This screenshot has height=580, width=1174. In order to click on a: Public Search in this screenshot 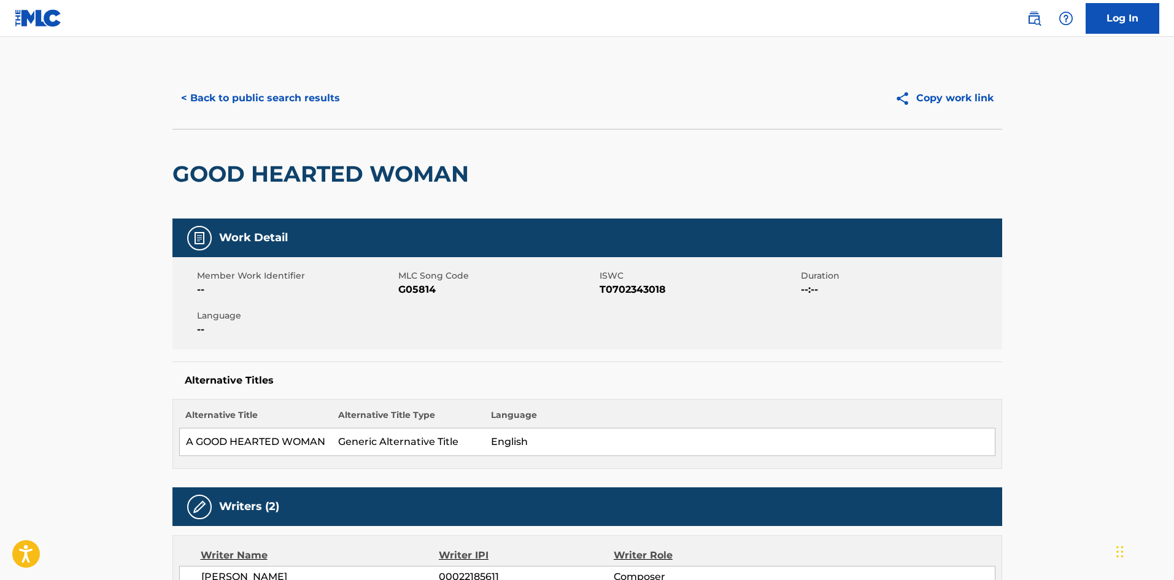, I will do `click(1034, 18)`.